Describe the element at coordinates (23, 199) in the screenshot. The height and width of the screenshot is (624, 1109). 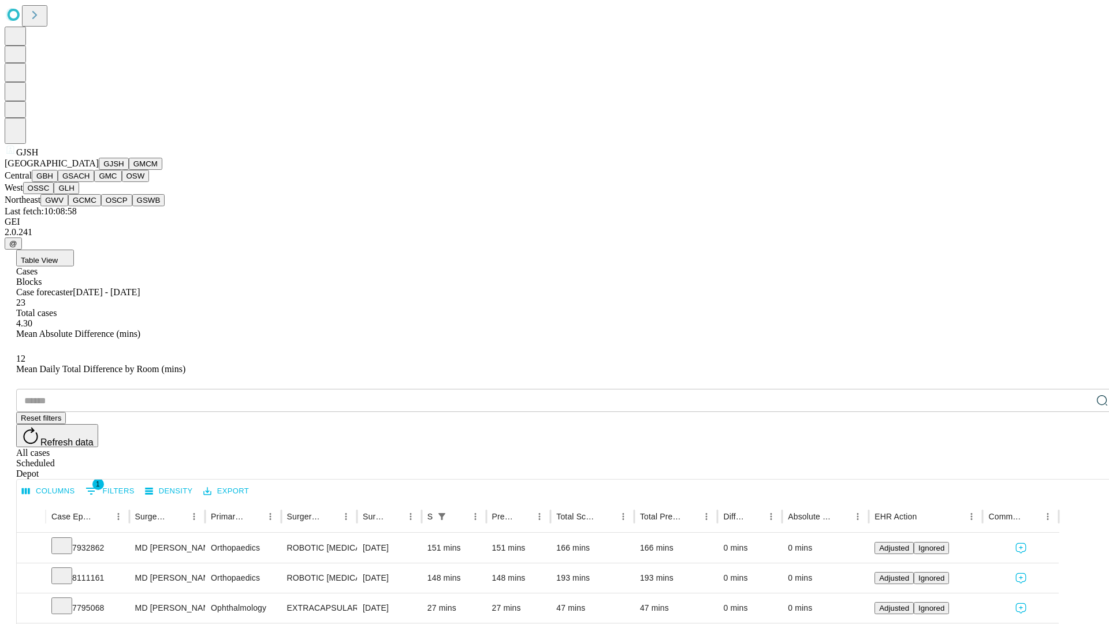
I see `span: Northeast` at that location.